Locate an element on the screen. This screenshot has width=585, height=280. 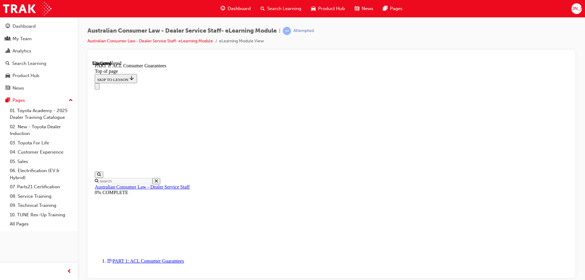
div: My Team is located at coordinates (22, 39).